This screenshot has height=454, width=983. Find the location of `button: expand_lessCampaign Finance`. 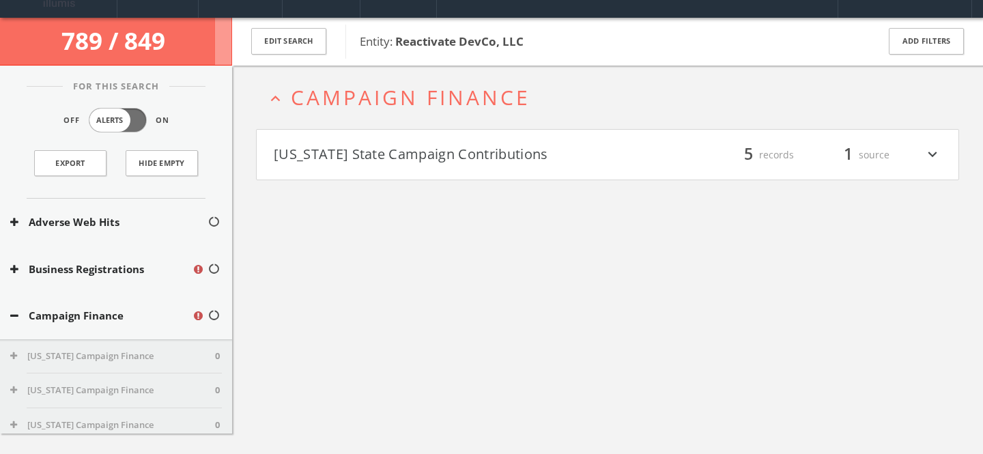

button: expand_lessCampaign Finance is located at coordinates (612, 97).